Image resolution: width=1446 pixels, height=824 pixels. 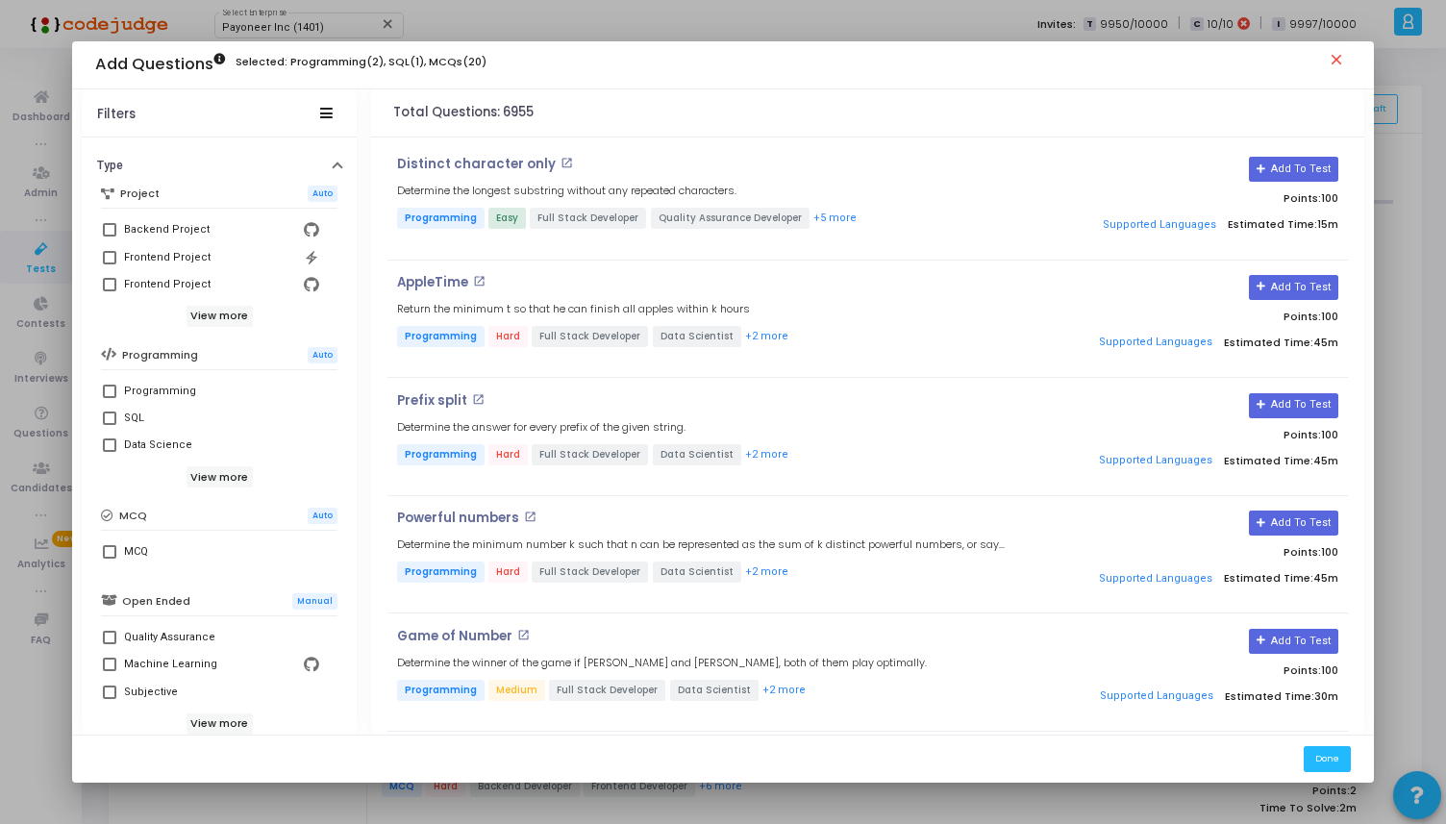 What do you see at coordinates (516, 690) in the screenshot?
I see `span: Medium` at bounding box center [516, 690].